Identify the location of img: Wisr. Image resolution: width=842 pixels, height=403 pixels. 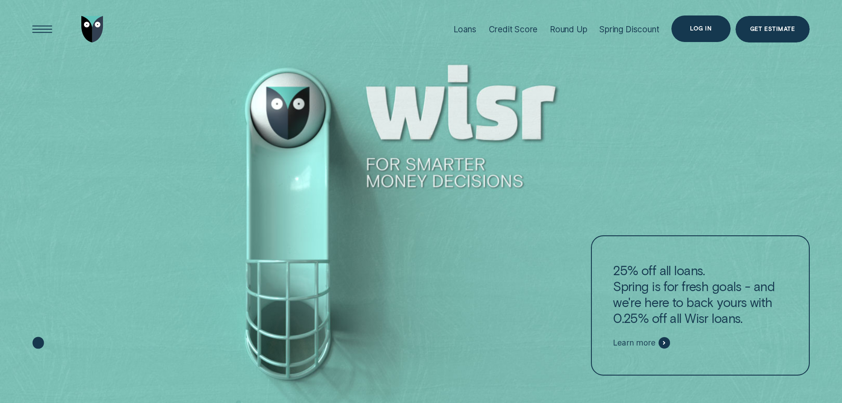
(92, 29).